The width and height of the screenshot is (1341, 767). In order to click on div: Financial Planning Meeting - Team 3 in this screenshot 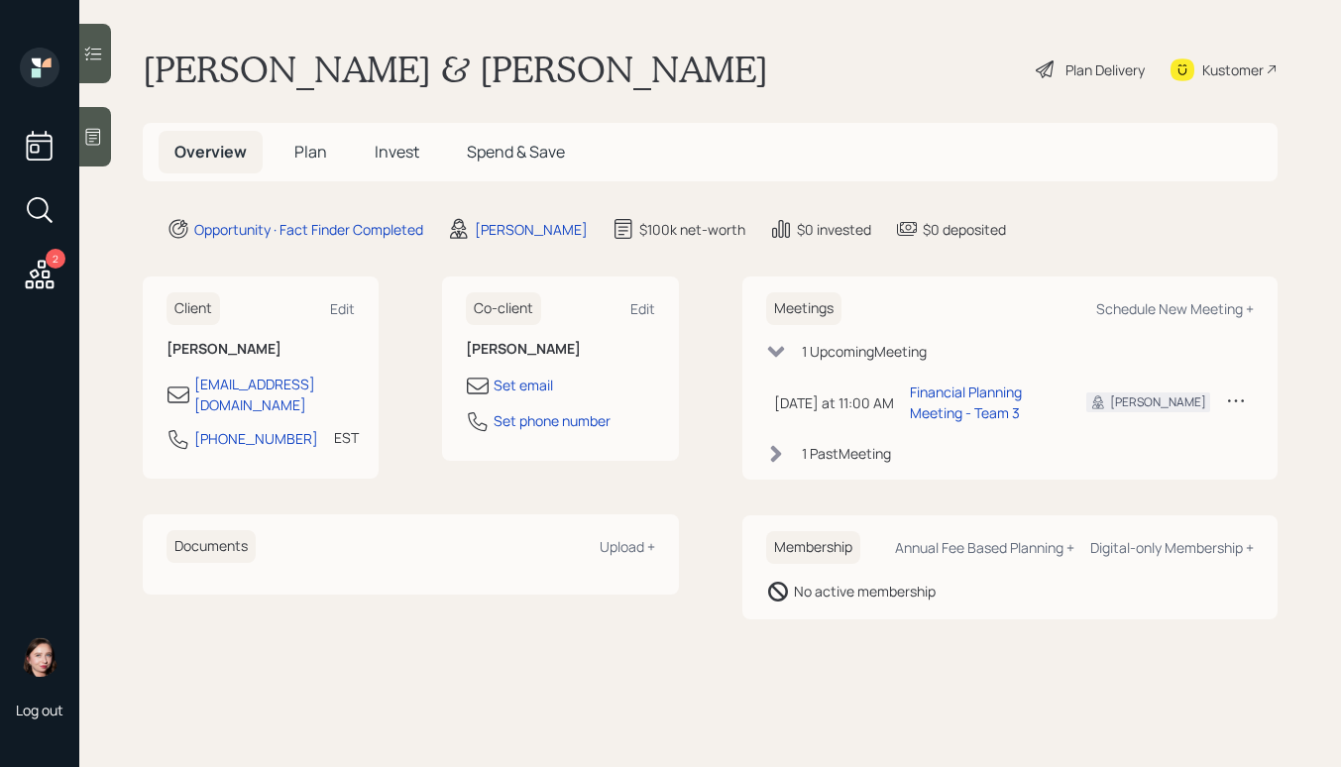, I will do `click(982, 402)`.